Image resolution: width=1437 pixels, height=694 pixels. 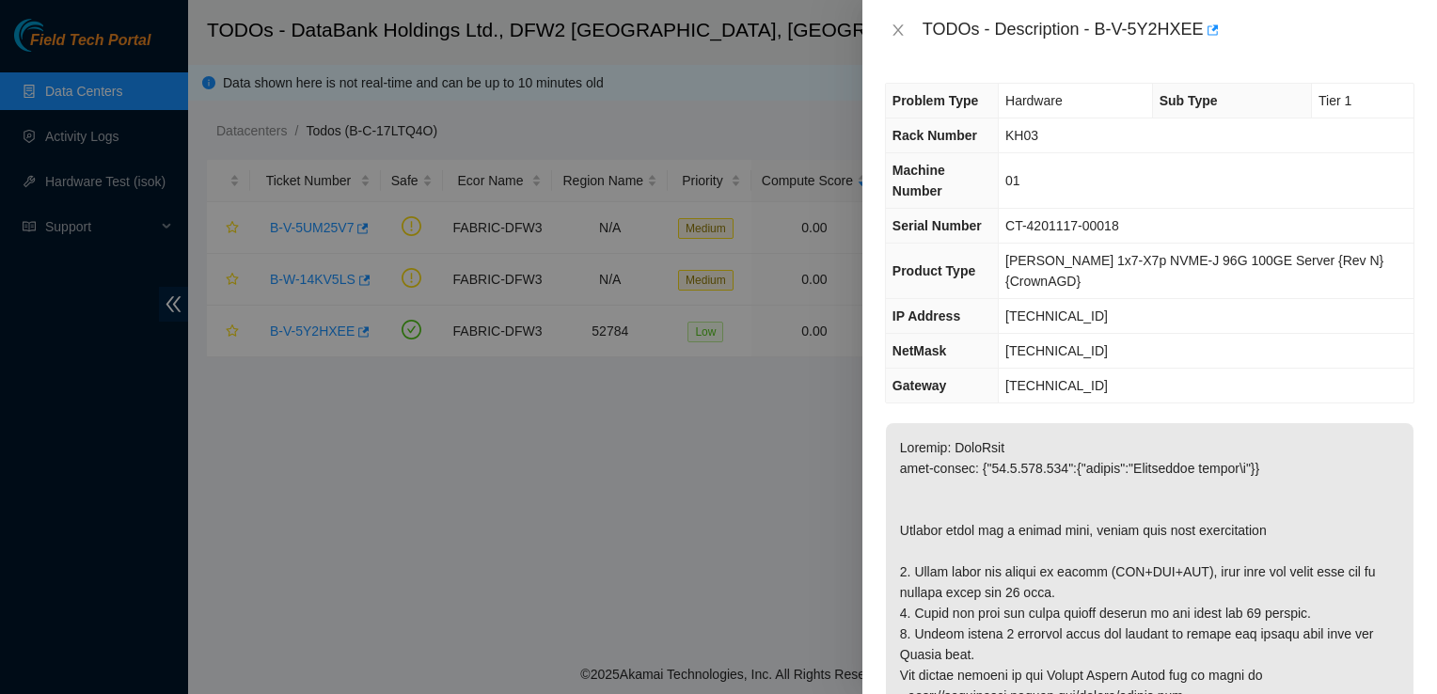 I want to click on span: NetMask, so click(x=920, y=351).